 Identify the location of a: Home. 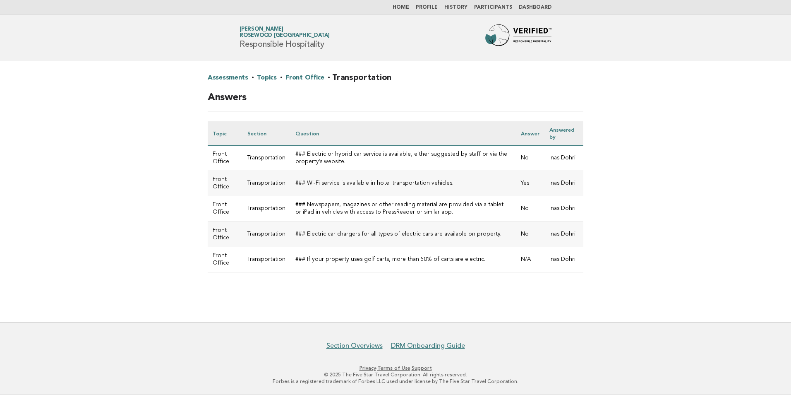
(401, 7).